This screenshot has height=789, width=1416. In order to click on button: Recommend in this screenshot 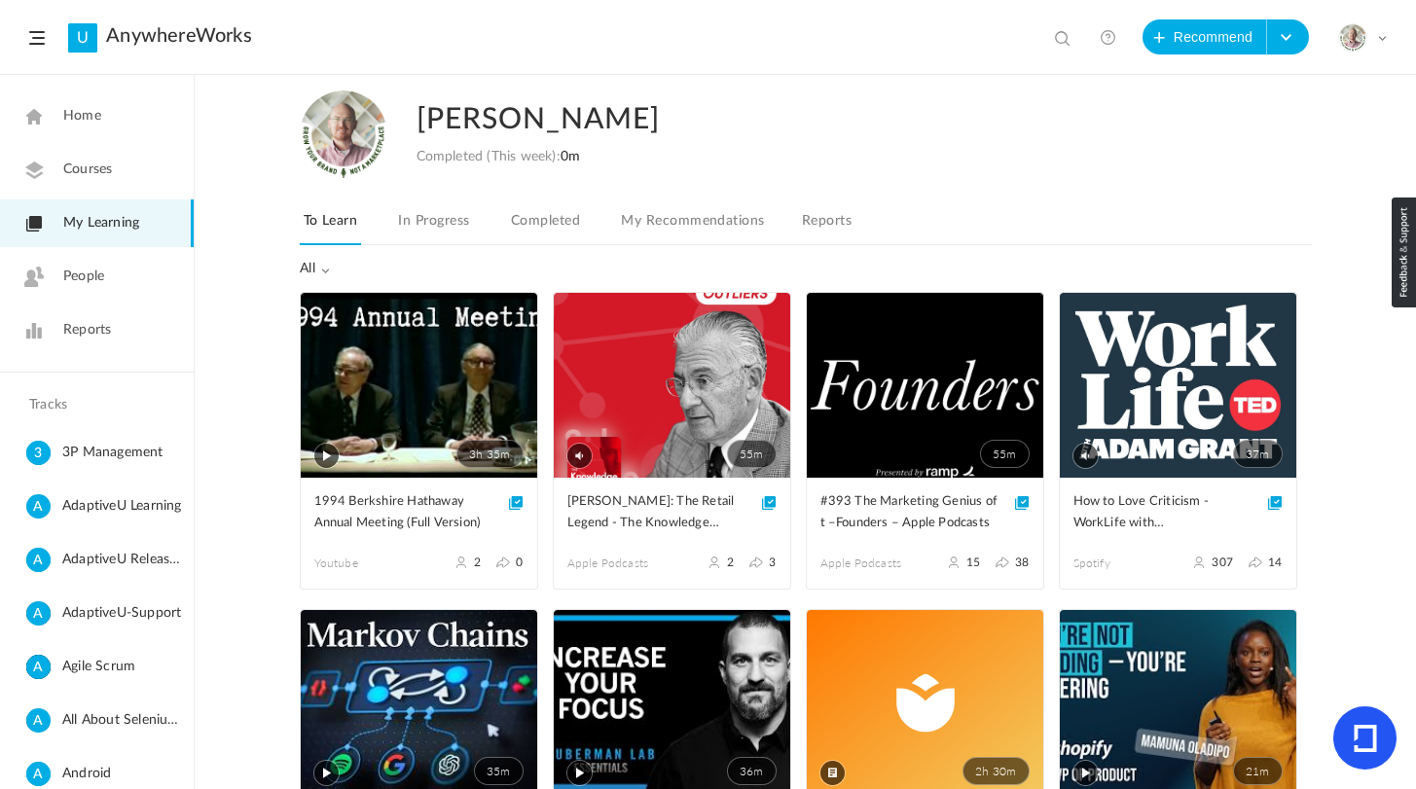, I will do `click(1205, 37)`.